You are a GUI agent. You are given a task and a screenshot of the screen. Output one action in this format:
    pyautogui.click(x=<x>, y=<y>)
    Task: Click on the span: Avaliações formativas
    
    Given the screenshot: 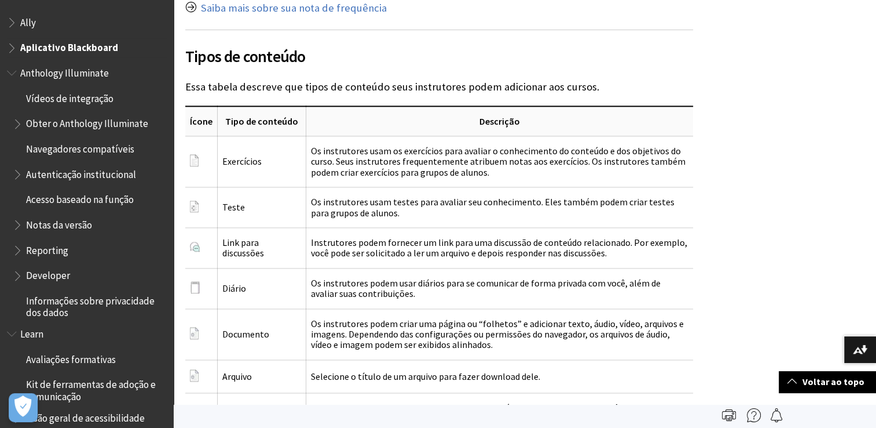 What is the action you would take?
    pyautogui.click(x=71, y=357)
    